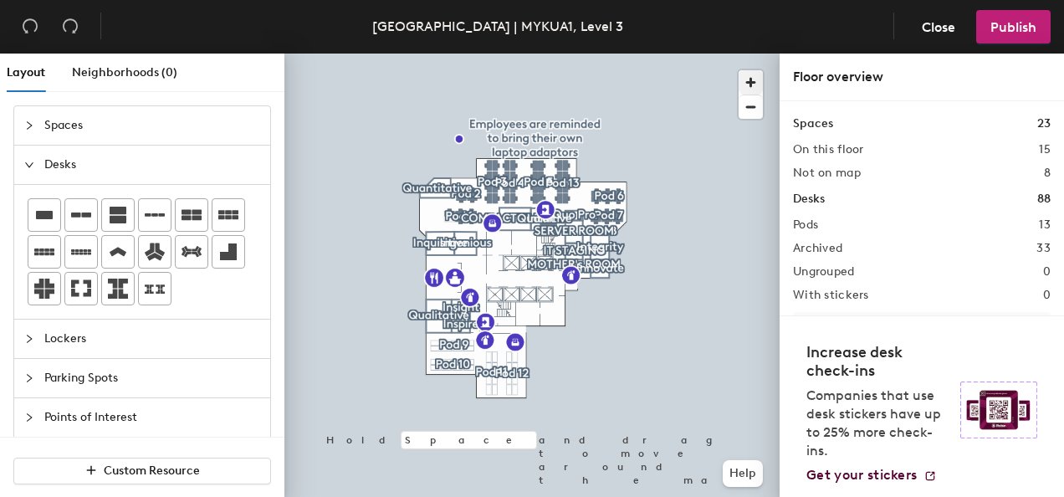 This screenshot has height=497, width=1064. Describe the element at coordinates (152, 418) in the screenshot. I see `span: Points of Interest` at that location.